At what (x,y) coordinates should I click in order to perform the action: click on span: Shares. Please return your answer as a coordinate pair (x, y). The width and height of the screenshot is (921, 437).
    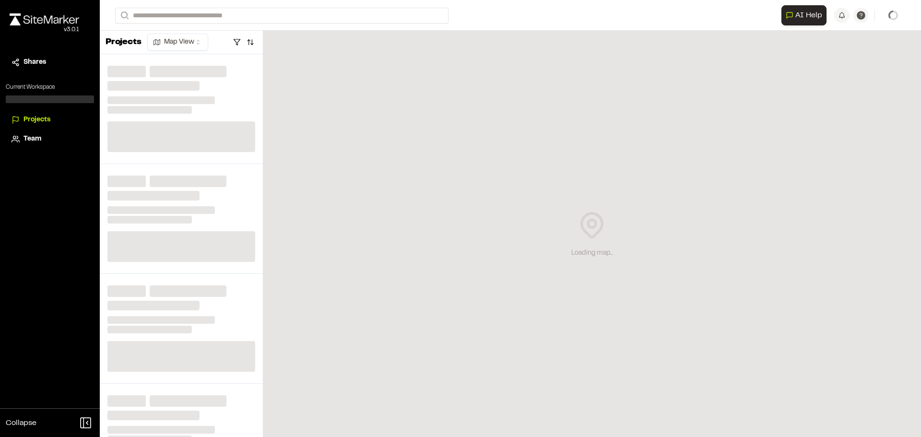
    Looking at the image, I should click on (35, 62).